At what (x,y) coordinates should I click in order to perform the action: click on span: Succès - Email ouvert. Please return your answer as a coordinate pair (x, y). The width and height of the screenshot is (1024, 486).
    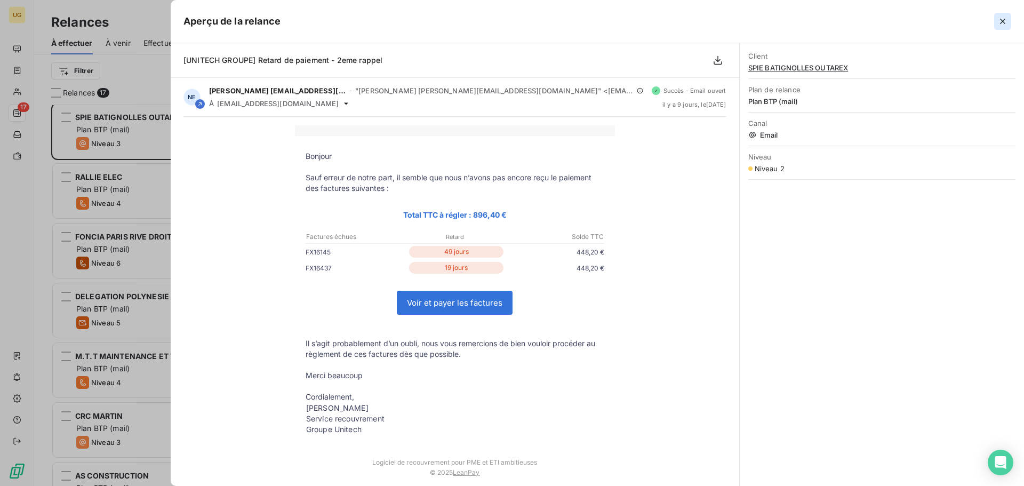
    Looking at the image, I should click on (695, 91).